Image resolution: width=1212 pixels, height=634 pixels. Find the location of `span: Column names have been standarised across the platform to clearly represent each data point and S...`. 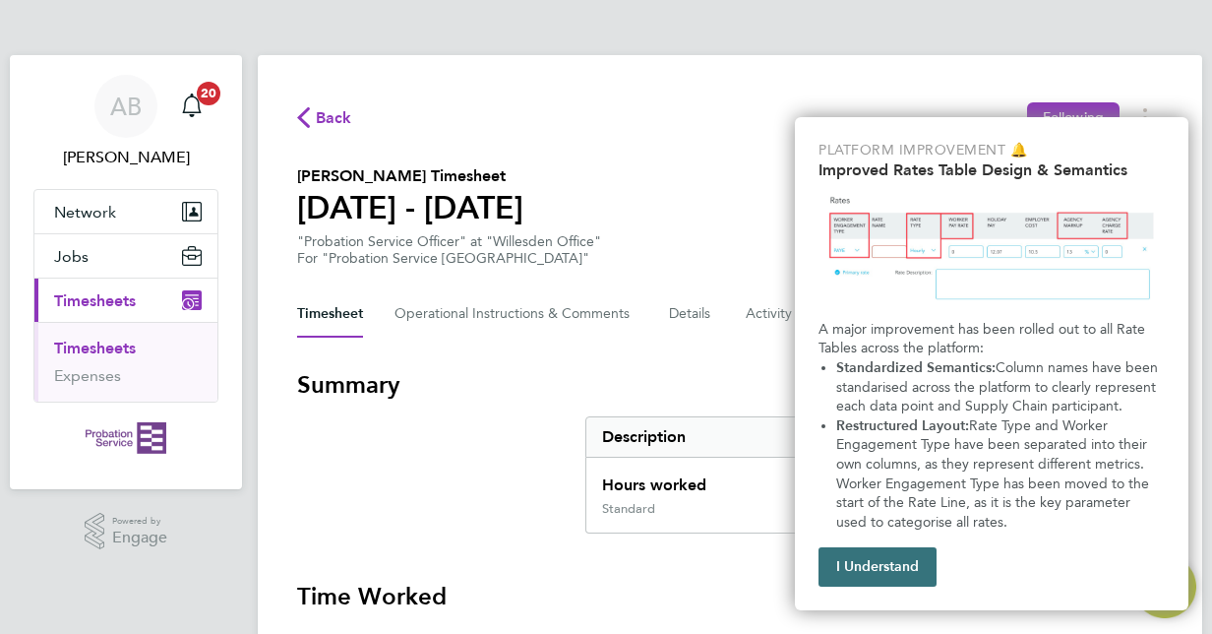

span: Column names have been standarised across the platform to clearly represent each data point and S... is located at coordinates (999, 387).